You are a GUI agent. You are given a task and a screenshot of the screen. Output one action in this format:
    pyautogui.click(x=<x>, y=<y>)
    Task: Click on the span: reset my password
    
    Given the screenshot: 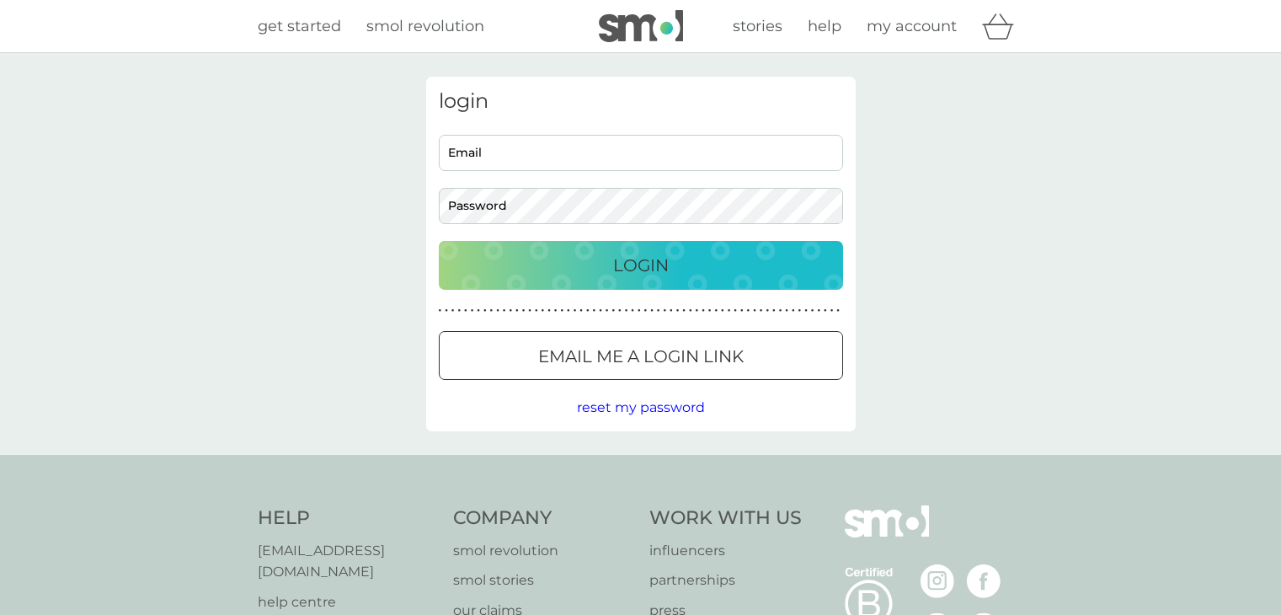 What is the action you would take?
    pyautogui.click(x=641, y=407)
    